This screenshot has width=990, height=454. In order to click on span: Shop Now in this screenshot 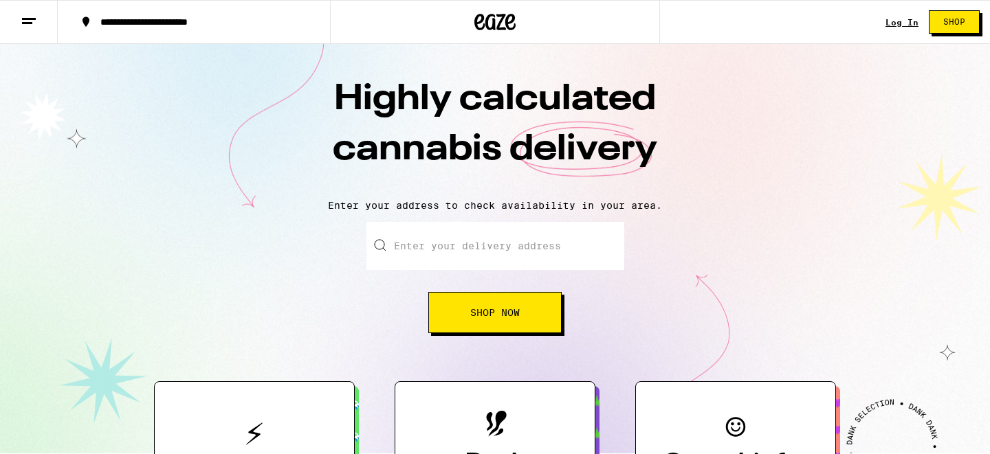, I will do `click(495, 313)`.